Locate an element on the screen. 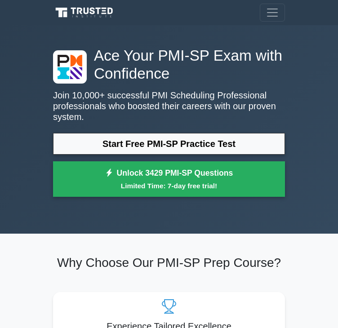 This screenshot has width=338, height=328. a: Unlock 3429 PMI-SP QuestionsLimited Time: 7-day free trial! is located at coordinates (169, 179).